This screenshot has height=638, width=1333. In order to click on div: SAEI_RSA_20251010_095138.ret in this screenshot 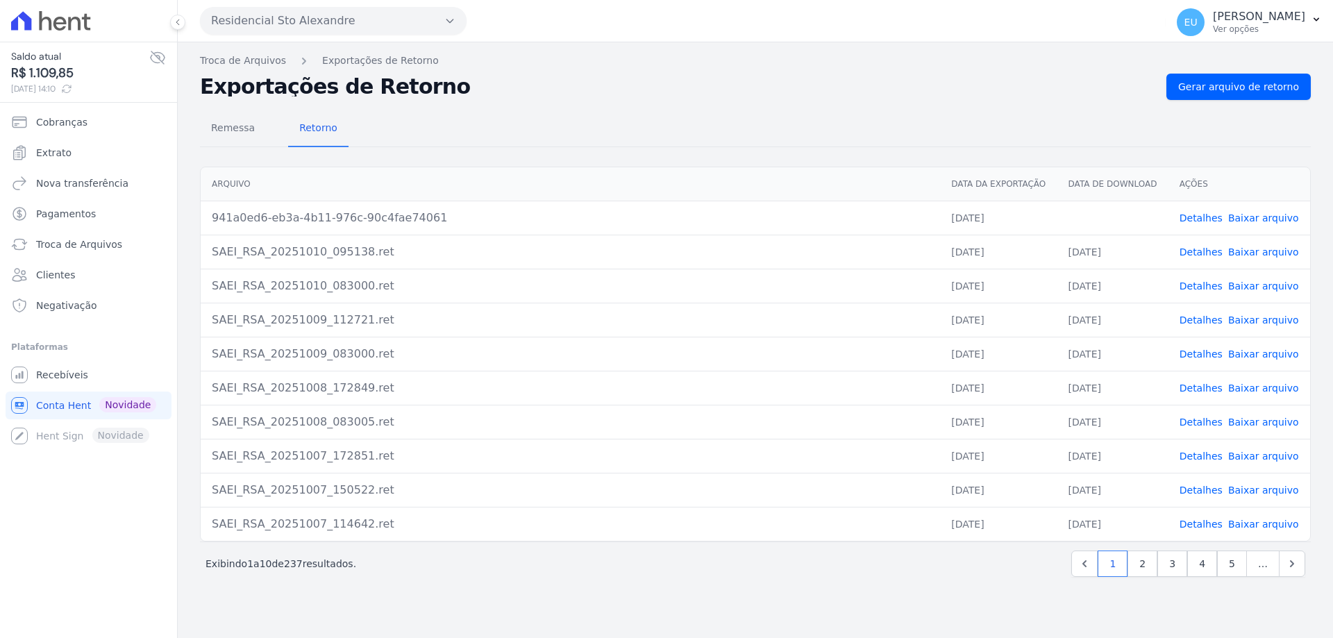, I will do `click(570, 252)`.